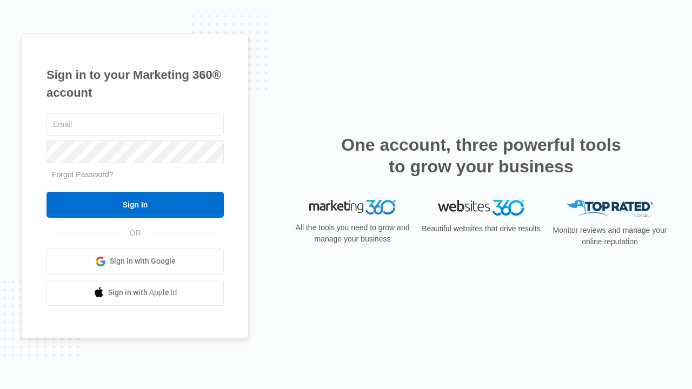 This screenshot has height=389, width=692. I want to click on img: Top Rated Local, so click(610, 209).